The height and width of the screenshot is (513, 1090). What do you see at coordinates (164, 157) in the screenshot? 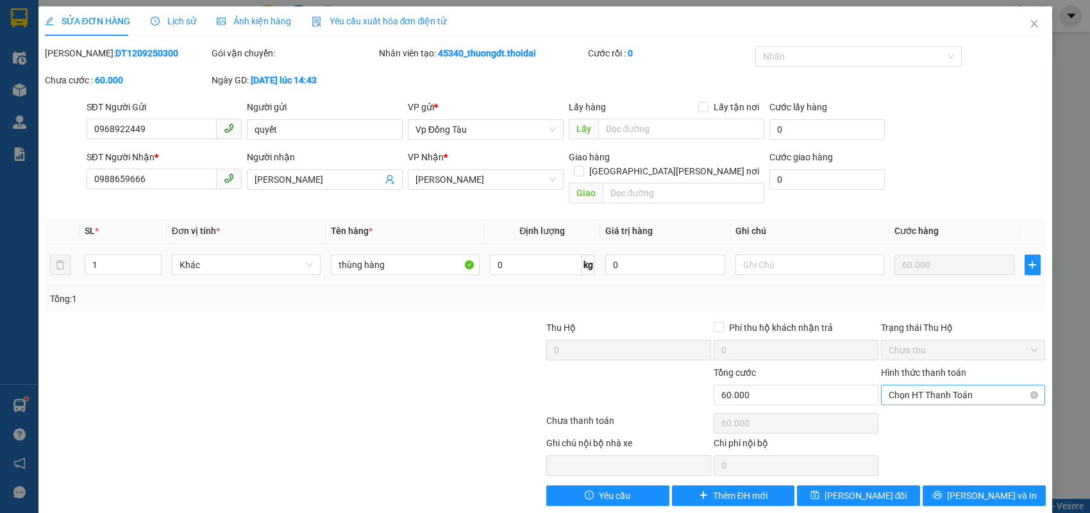
I see `div: SĐT Người Nhận` at bounding box center [164, 157].